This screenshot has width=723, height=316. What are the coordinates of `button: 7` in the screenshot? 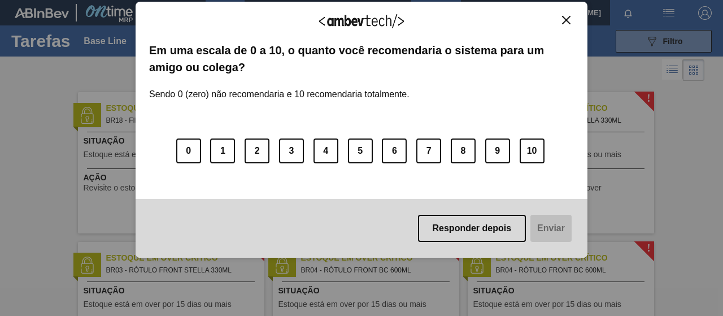 It's located at (429, 151).